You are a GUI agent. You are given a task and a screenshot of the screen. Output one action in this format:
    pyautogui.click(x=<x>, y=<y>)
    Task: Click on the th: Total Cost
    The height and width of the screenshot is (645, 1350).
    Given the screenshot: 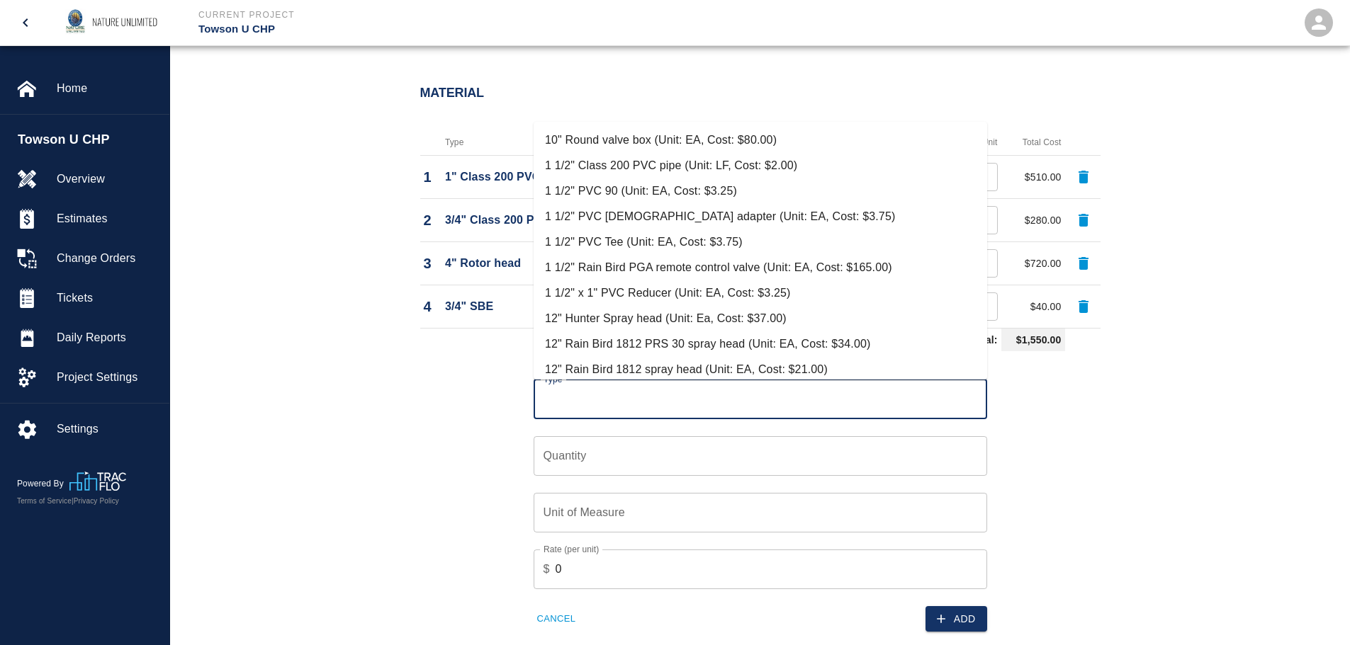 What is the action you would take?
    pyautogui.click(x=1033, y=142)
    